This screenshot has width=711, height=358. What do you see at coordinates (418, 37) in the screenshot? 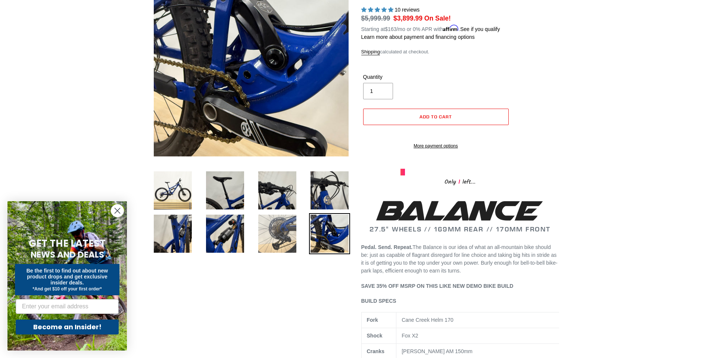
I see `a: Learn more about payment and financing options` at bounding box center [418, 37].